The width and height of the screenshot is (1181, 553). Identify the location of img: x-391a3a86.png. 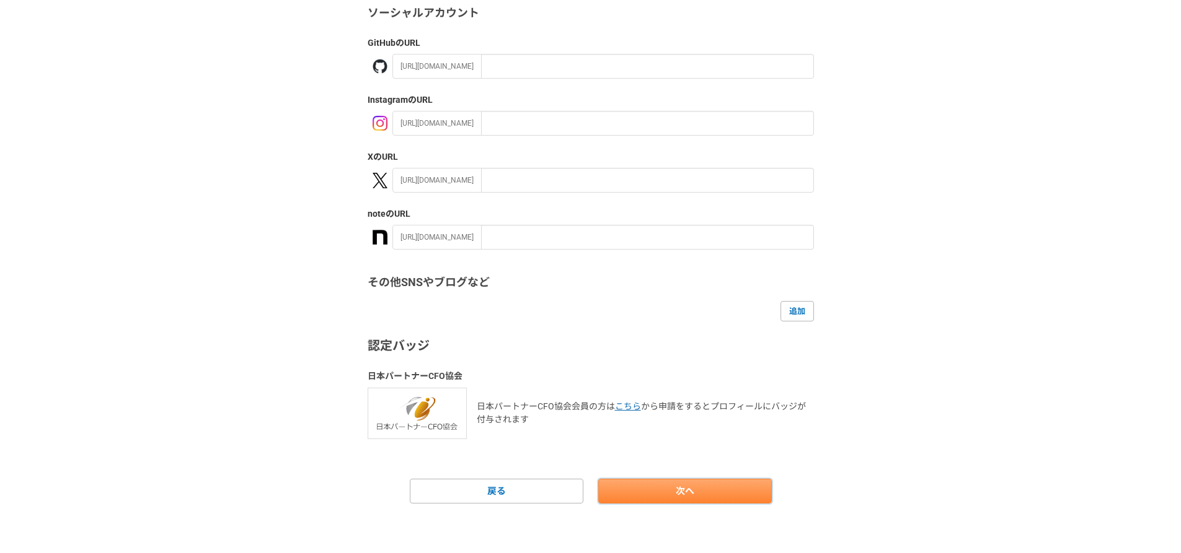
(380, 180).